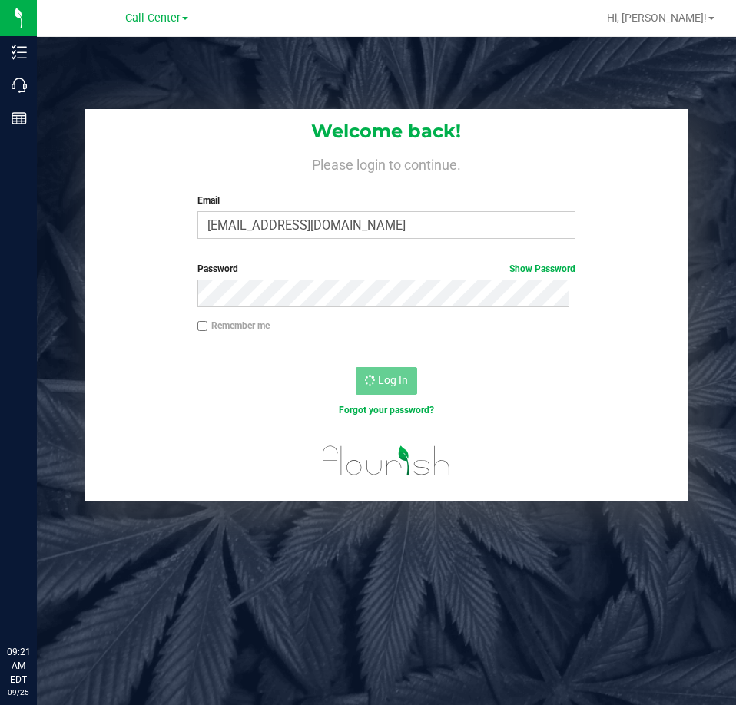  I want to click on p: 09/25, so click(18, 692).